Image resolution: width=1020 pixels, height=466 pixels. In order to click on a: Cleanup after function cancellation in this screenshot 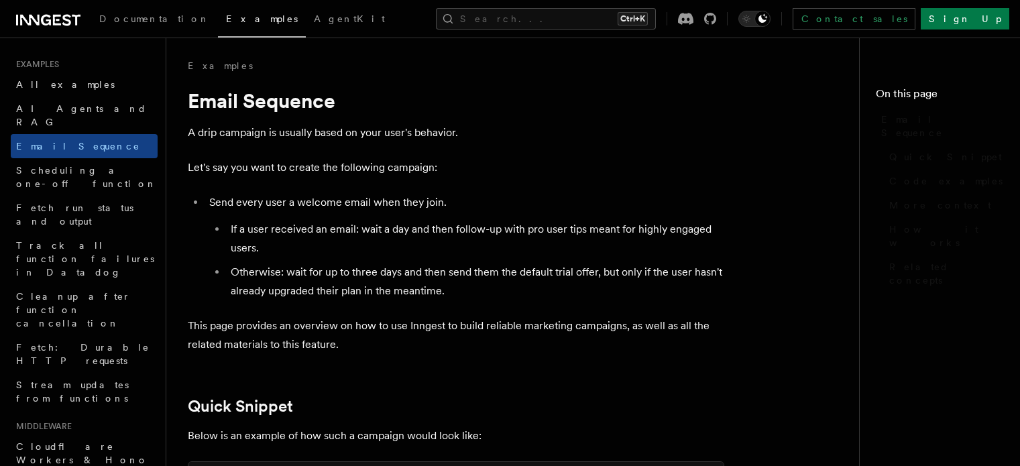, I will do `click(84, 310)`.